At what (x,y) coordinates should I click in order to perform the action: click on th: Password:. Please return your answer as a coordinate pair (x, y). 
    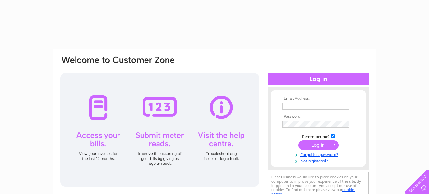
    Looking at the image, I should click on (318, 117).